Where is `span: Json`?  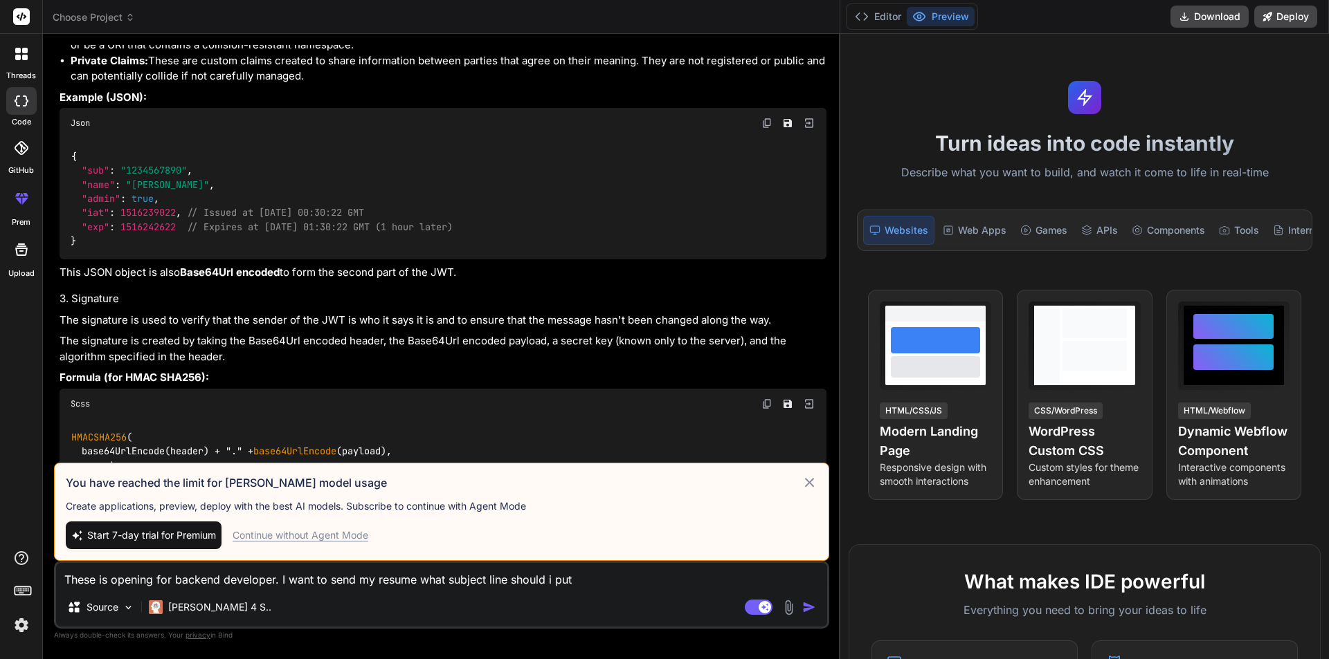 span: Json is located at coordinates (80, 123).